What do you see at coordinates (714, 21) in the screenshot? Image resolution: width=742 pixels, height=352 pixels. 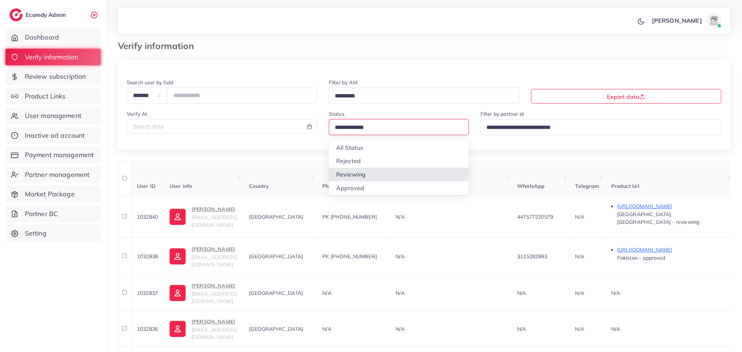 I see `img: avatar` at bounding box center [714, 21].